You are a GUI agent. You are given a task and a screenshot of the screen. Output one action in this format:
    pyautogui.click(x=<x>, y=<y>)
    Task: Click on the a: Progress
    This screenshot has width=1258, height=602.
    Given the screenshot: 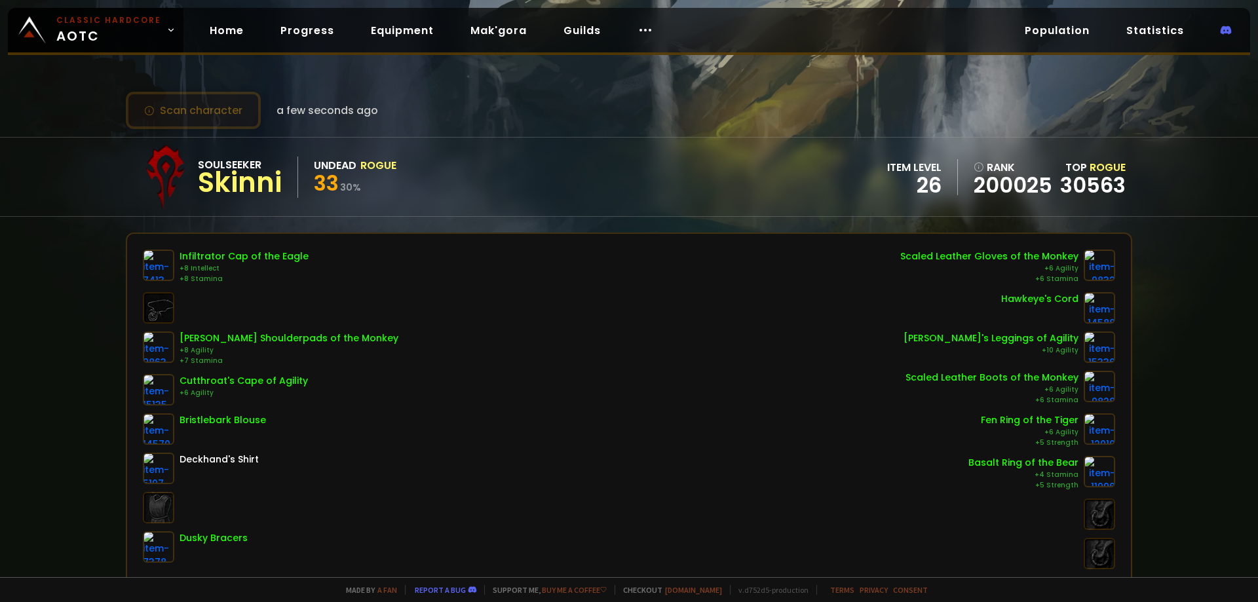 What is the action you would take?
    pyautogui.click(x=307, y=30)
    